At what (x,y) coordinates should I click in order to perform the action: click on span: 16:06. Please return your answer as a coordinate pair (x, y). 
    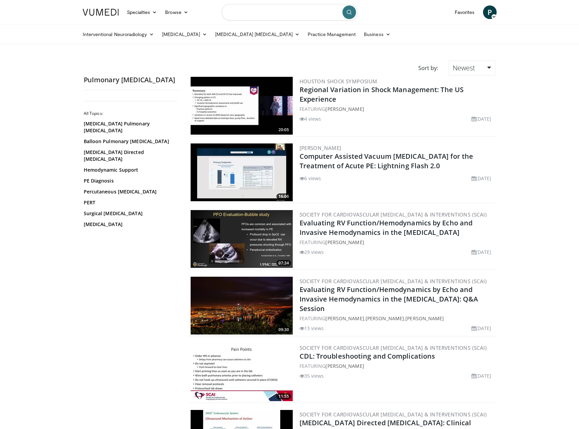
    Looking at the image, I should click on (283, 197).